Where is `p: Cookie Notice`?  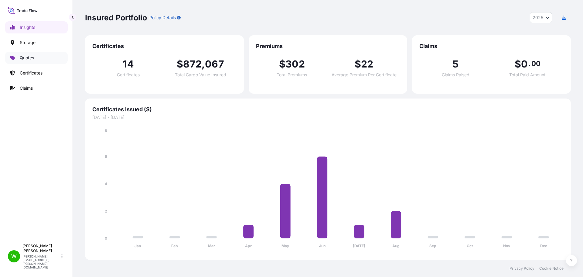
p: Cookie Notice is located at coordinates (552, 268).